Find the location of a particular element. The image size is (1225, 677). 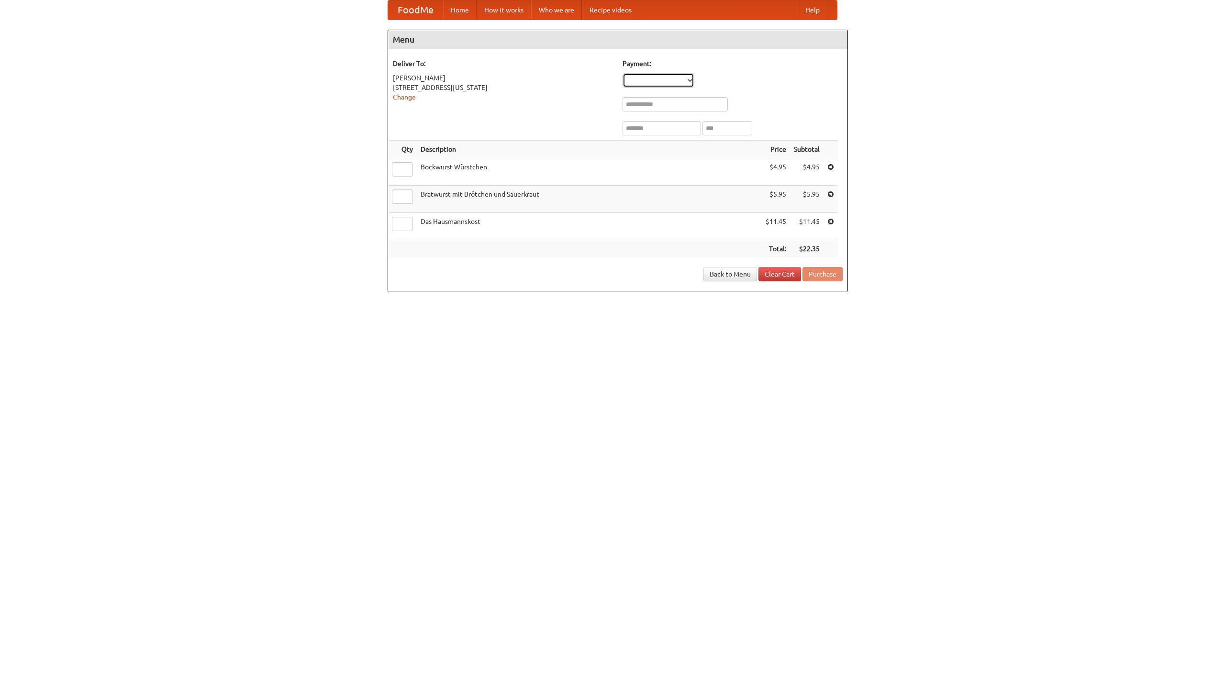

h5: Payment: is located at coordinates (733, 64).